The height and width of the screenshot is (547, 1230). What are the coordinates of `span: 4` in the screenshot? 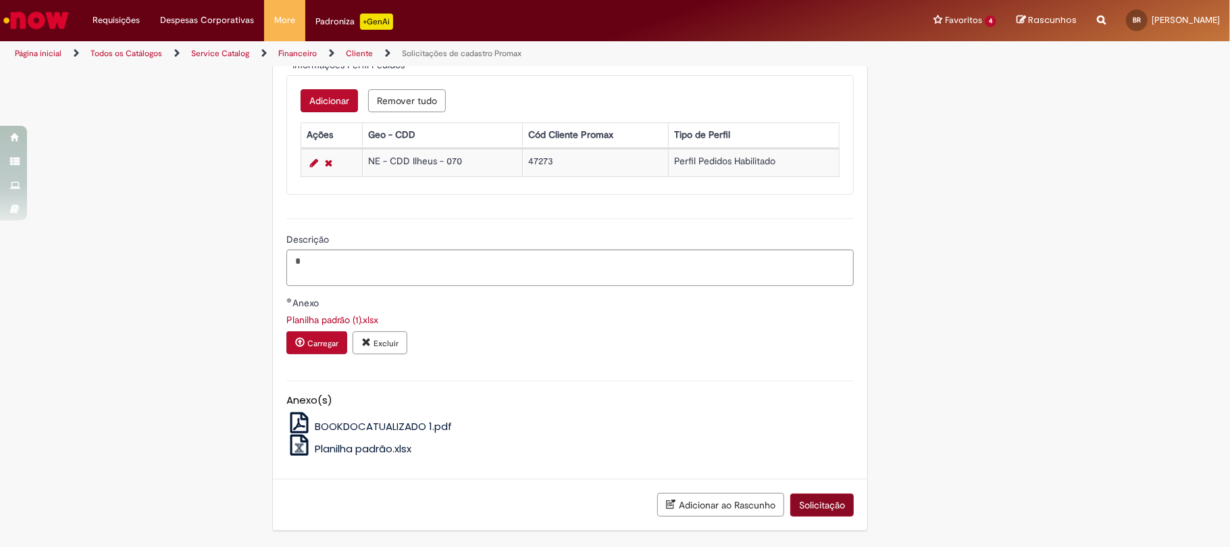 It's located at (991, 21).